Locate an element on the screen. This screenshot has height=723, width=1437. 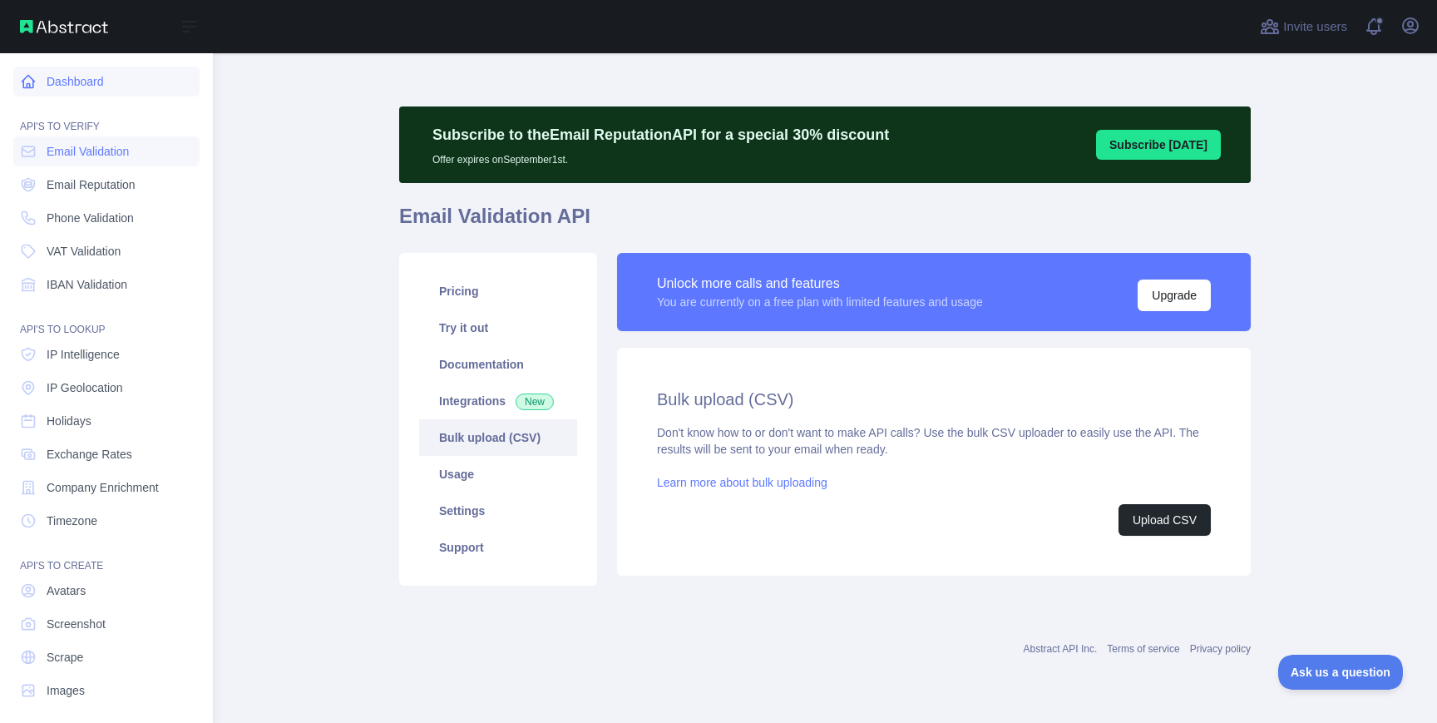
a: Usage is located at coordinates (498, 474).